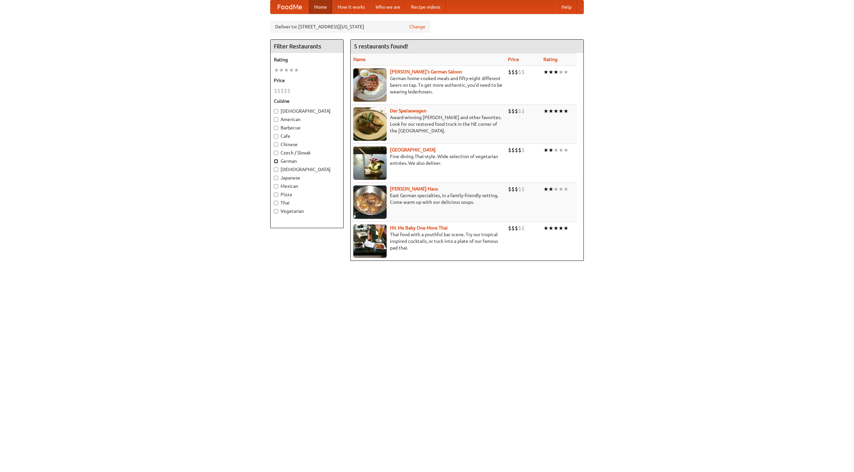  I want to click on label: Cafe, so click(307, 136).